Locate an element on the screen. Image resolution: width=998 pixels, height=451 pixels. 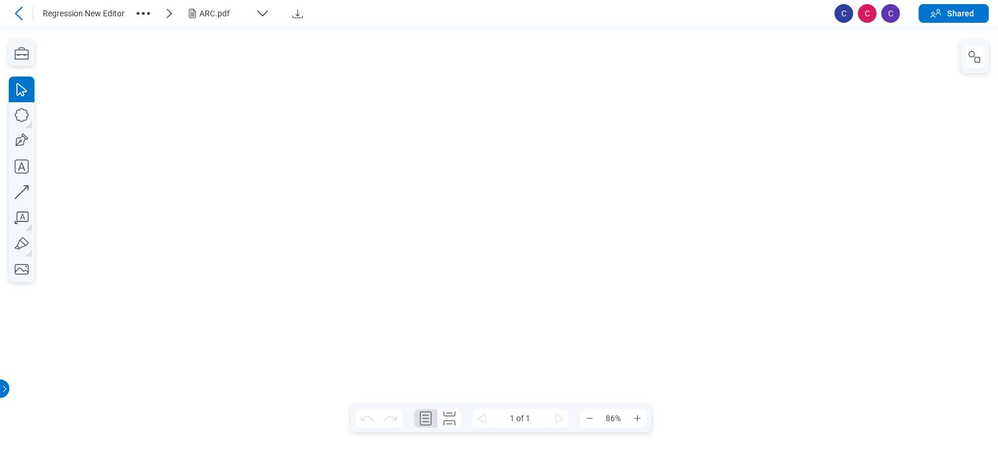
button: Redo is located at coordinates (391, 419).